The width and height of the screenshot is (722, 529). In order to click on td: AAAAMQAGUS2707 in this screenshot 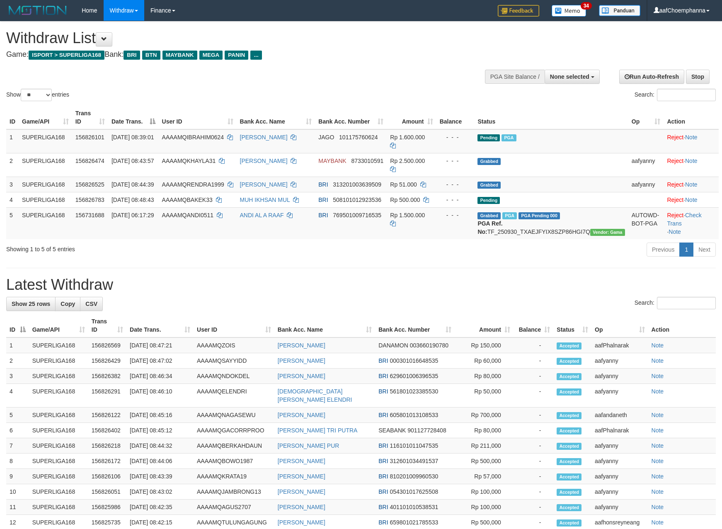, I will do `click(234, 507)`.